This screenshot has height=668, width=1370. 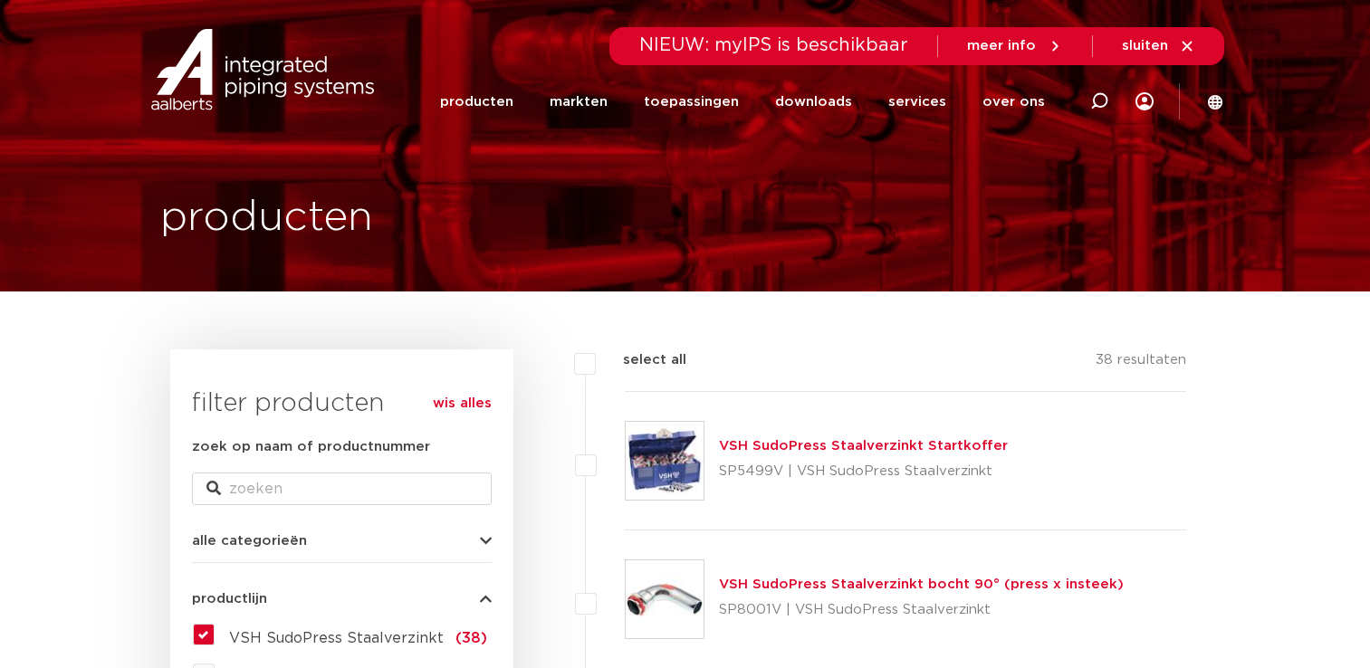 I want to click on span: (38), so click(x=471, y=638).